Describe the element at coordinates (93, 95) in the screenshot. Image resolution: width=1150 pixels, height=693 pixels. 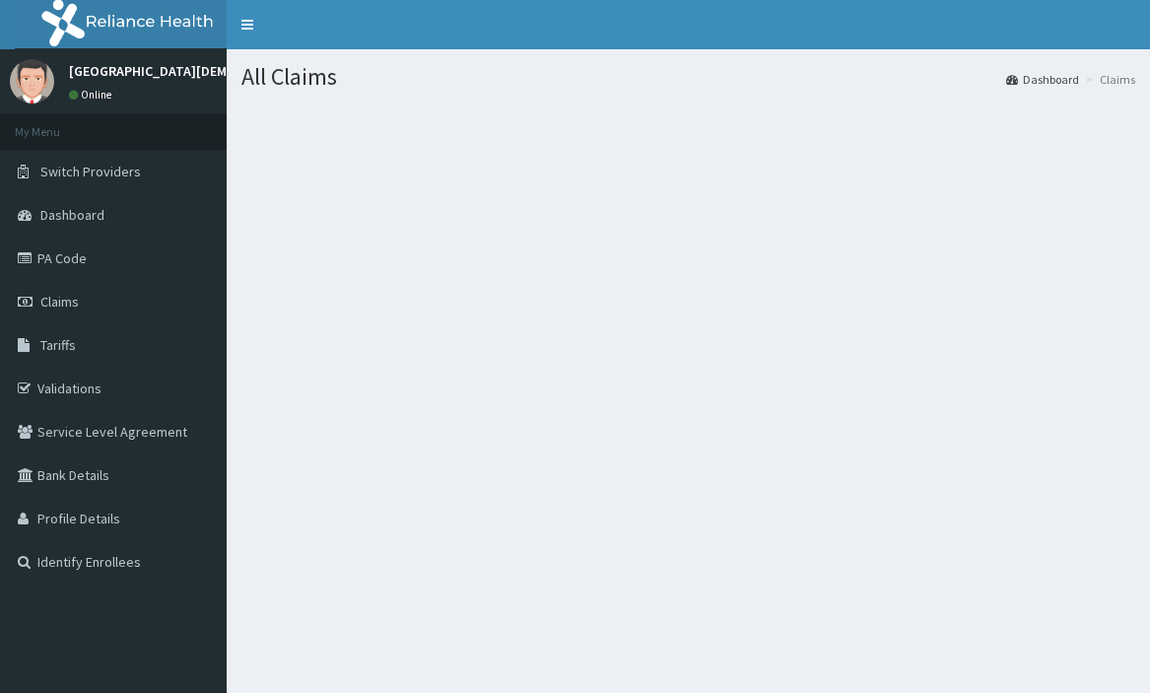
I see `a: Online` at that location.